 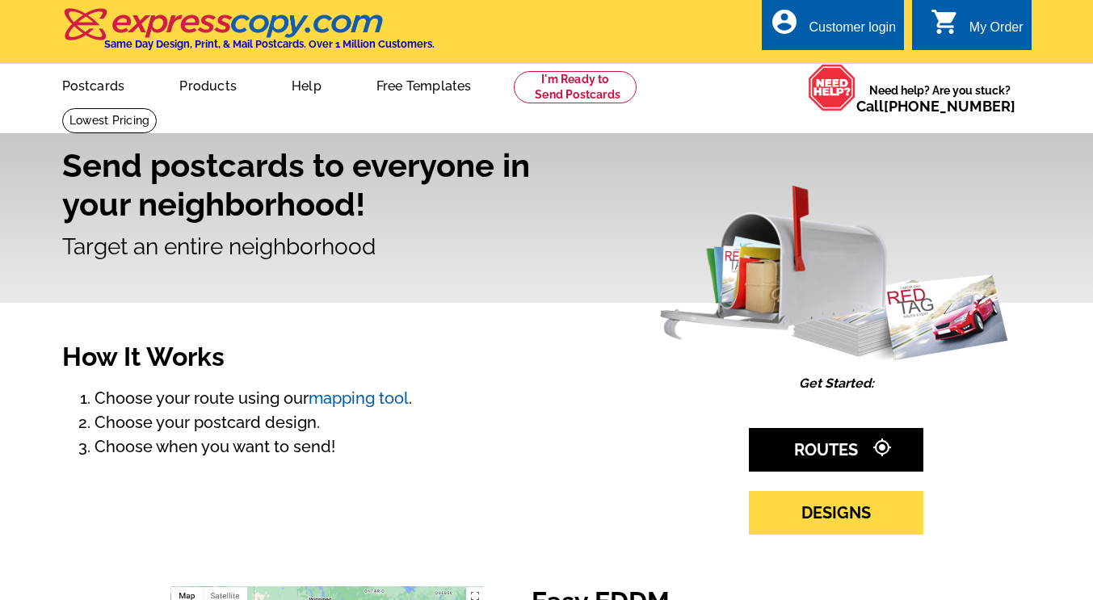 I want to click on li: Choose your postcard design., so click(x=355, y=423).